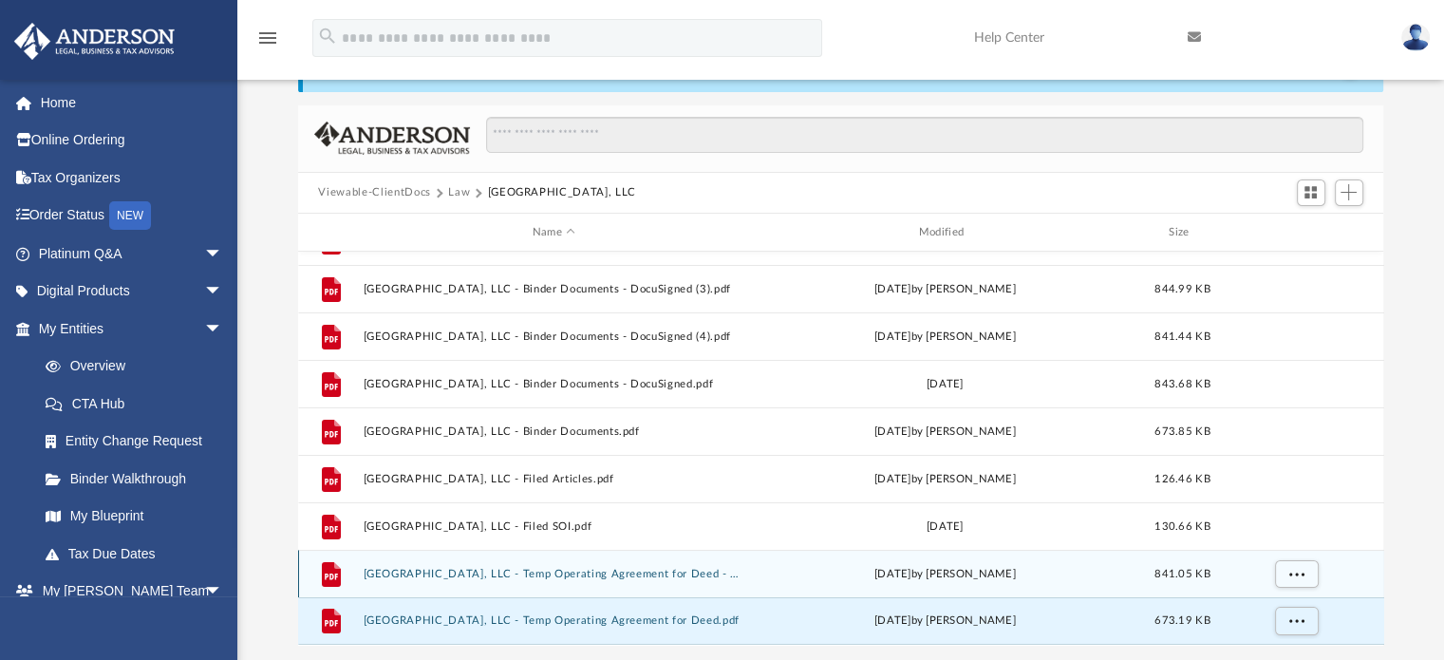 This screenshot has width=1444, height=660. Describe the element at coordinates (1182, 233) in the screenshot. I see `div: Size` at that location.